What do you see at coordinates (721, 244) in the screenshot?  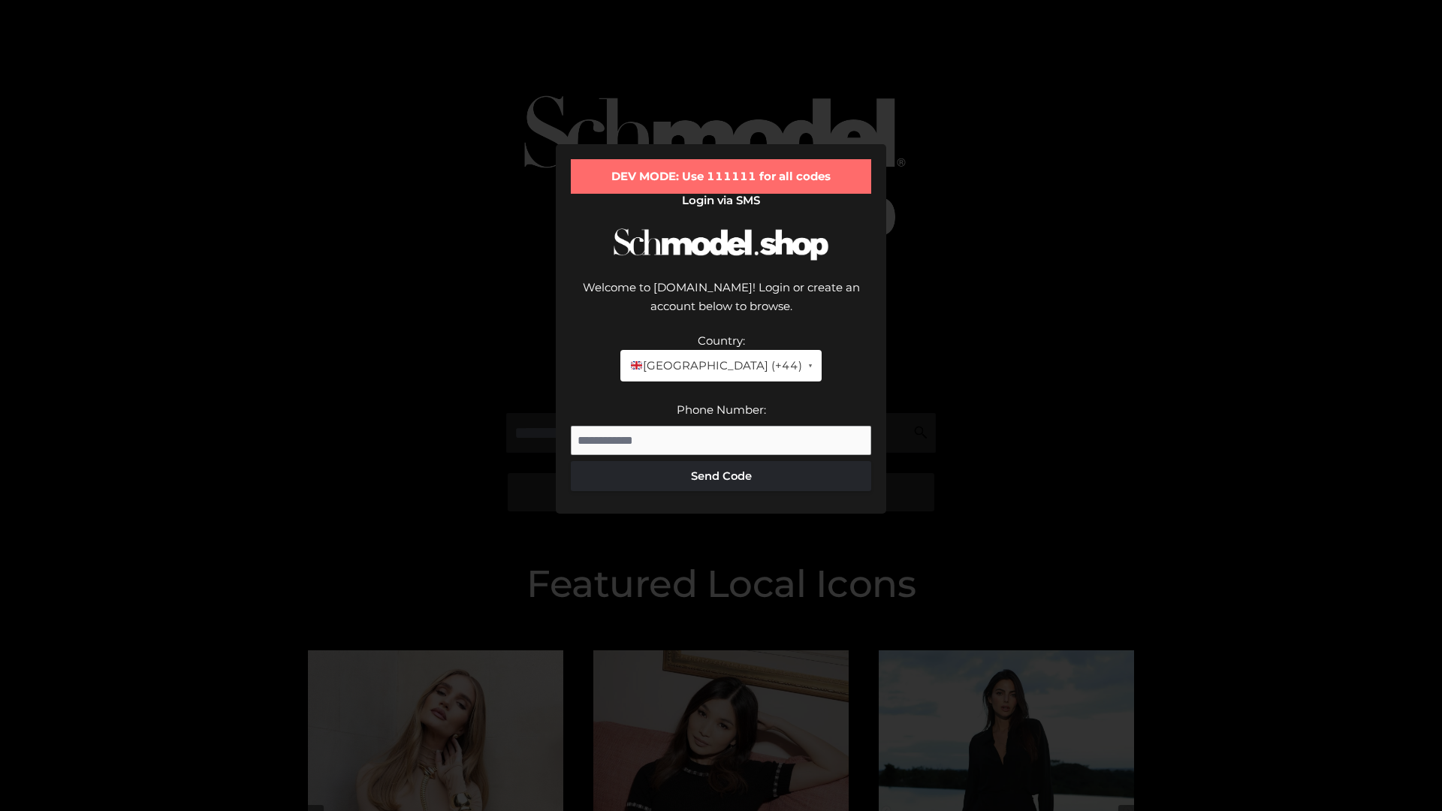 I see `img: Schmodel Logo` at bounding box center [721, 244].